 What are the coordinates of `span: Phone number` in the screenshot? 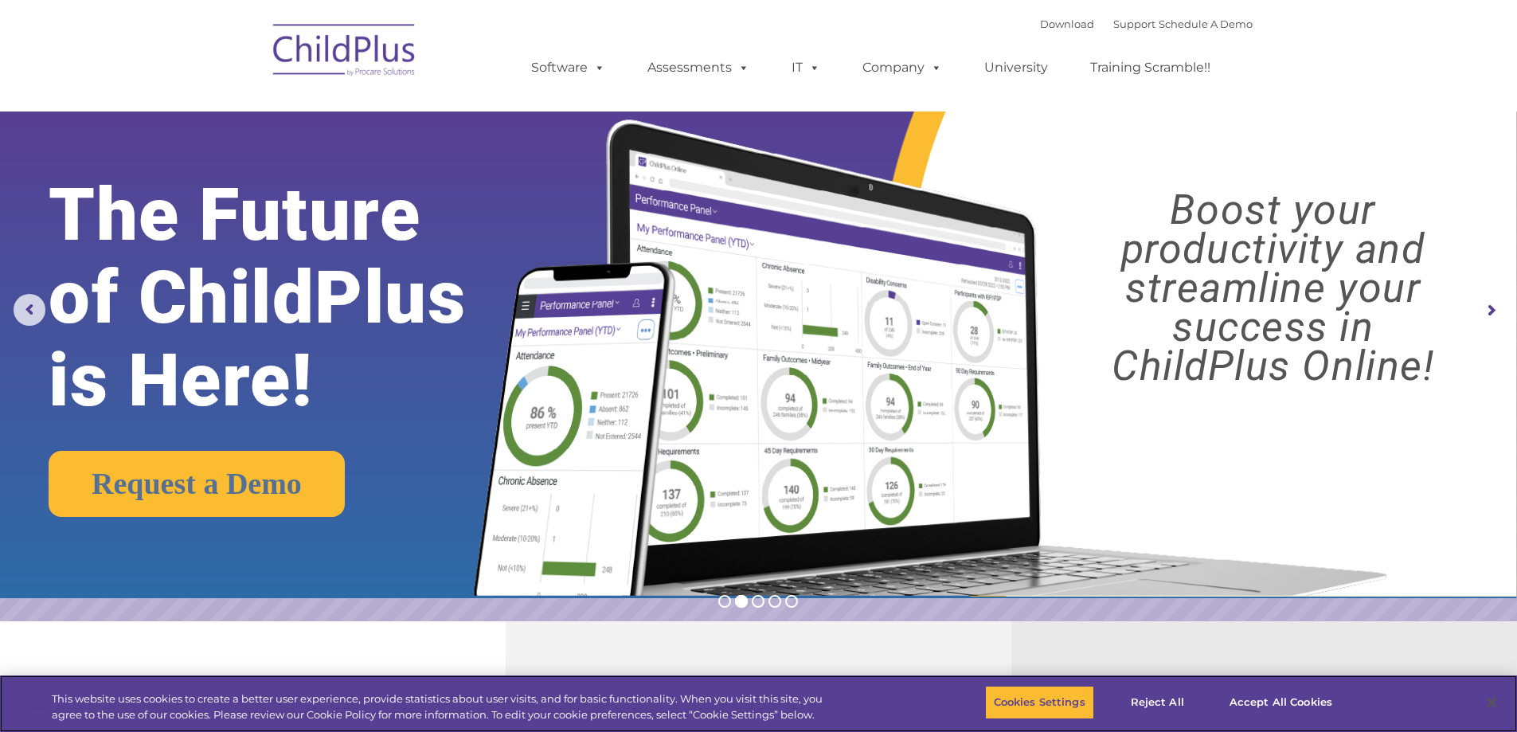 It's located at (255, 176).